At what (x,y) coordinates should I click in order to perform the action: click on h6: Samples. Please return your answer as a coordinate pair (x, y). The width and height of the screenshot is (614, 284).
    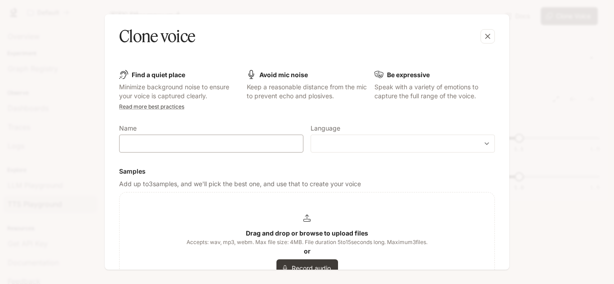
    Looking at the image, I should click on (307, 172).